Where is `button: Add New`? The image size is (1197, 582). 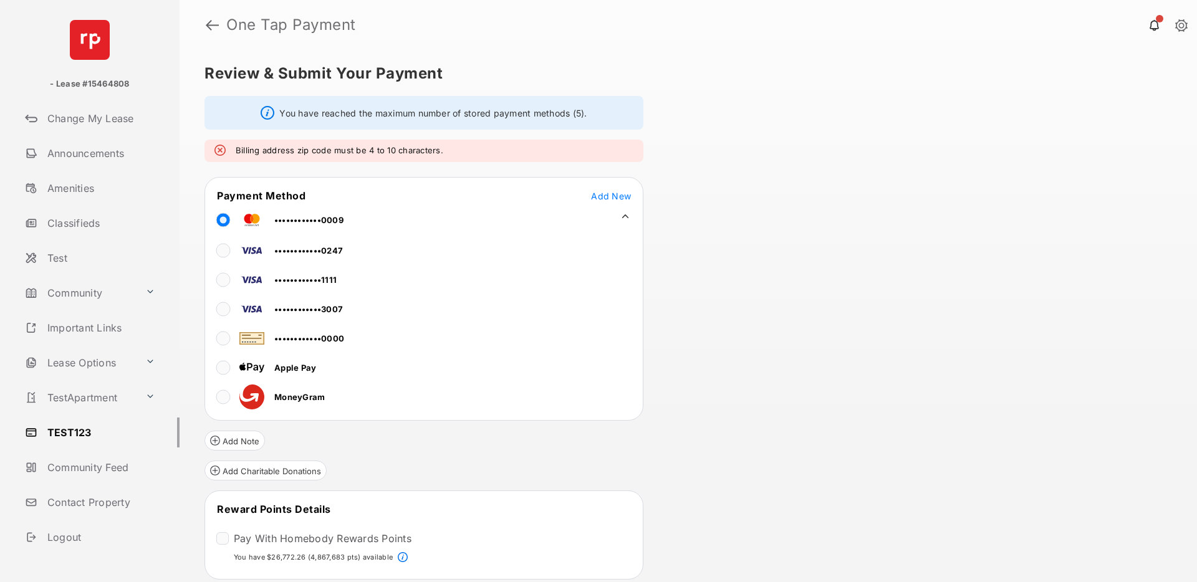 button: Add New is located at coordinates (611, 196).